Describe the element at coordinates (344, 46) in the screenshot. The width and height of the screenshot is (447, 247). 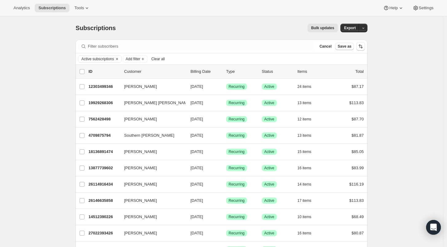
I see `button: Save as` at that location.